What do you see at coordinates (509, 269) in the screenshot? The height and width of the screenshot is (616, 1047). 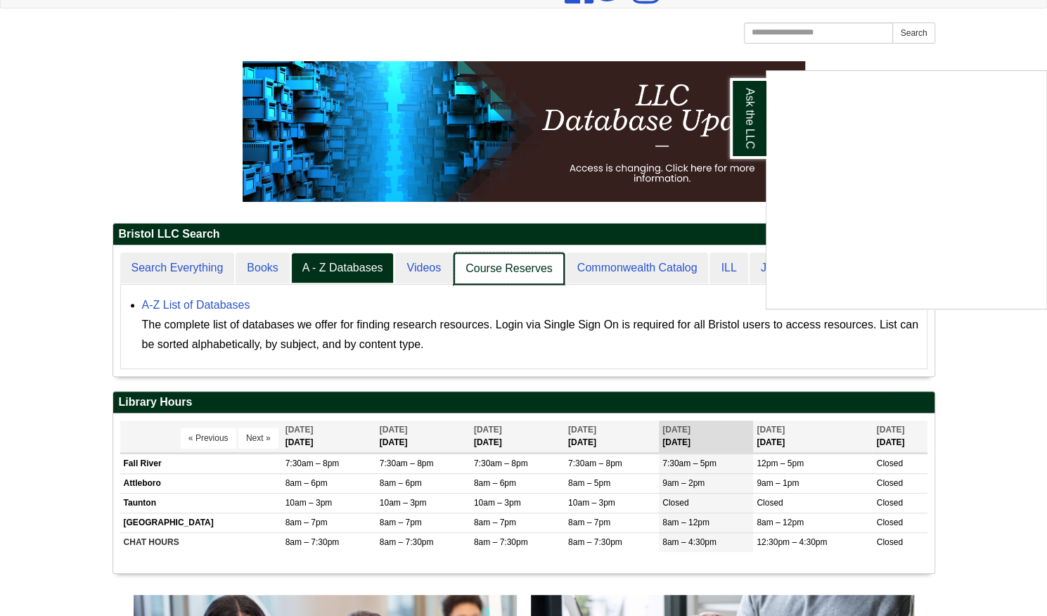 I see `a: Course Reserves` at bounding box center [509, 269].